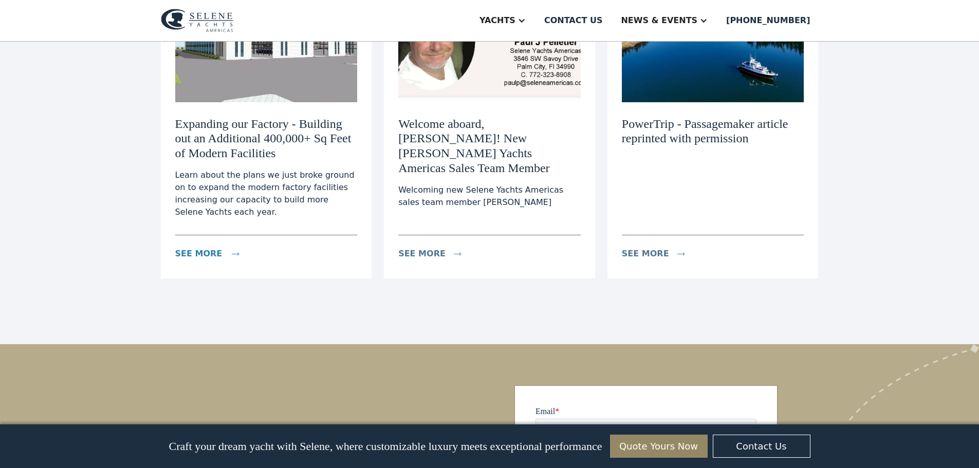 The image size is (979, 468). I want to click on div: Contact us, so click(574, 21).